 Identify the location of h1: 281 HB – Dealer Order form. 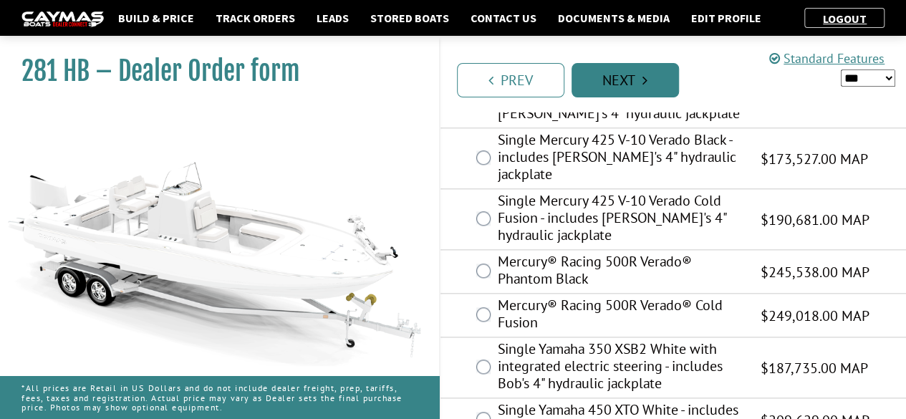
(212, 71).